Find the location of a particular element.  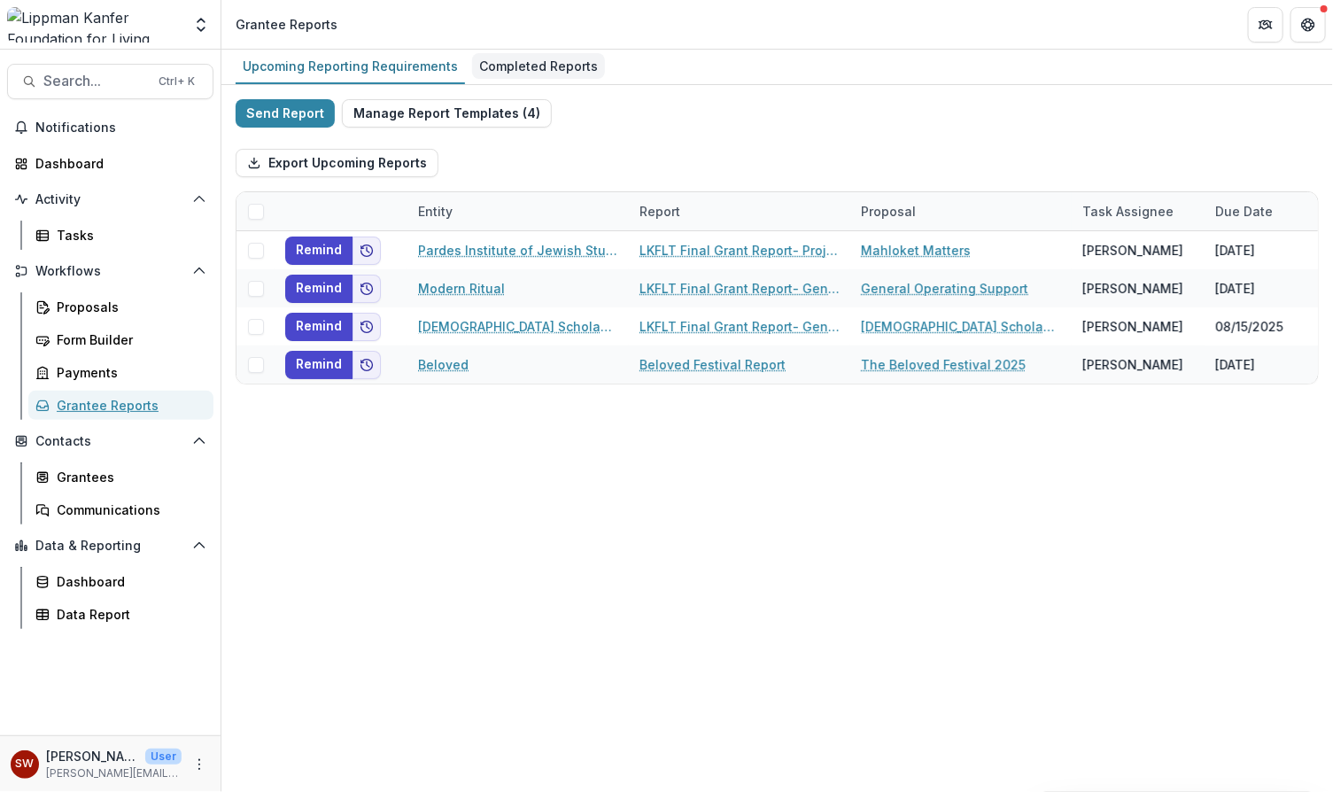

button: More is located at coordinates (199, 764).